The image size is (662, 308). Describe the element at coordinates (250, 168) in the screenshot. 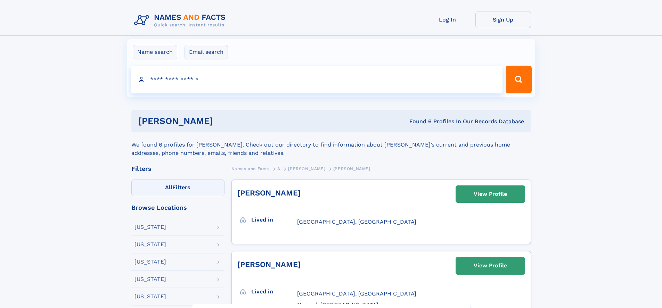

I see `a: Names and Facts` at that location.